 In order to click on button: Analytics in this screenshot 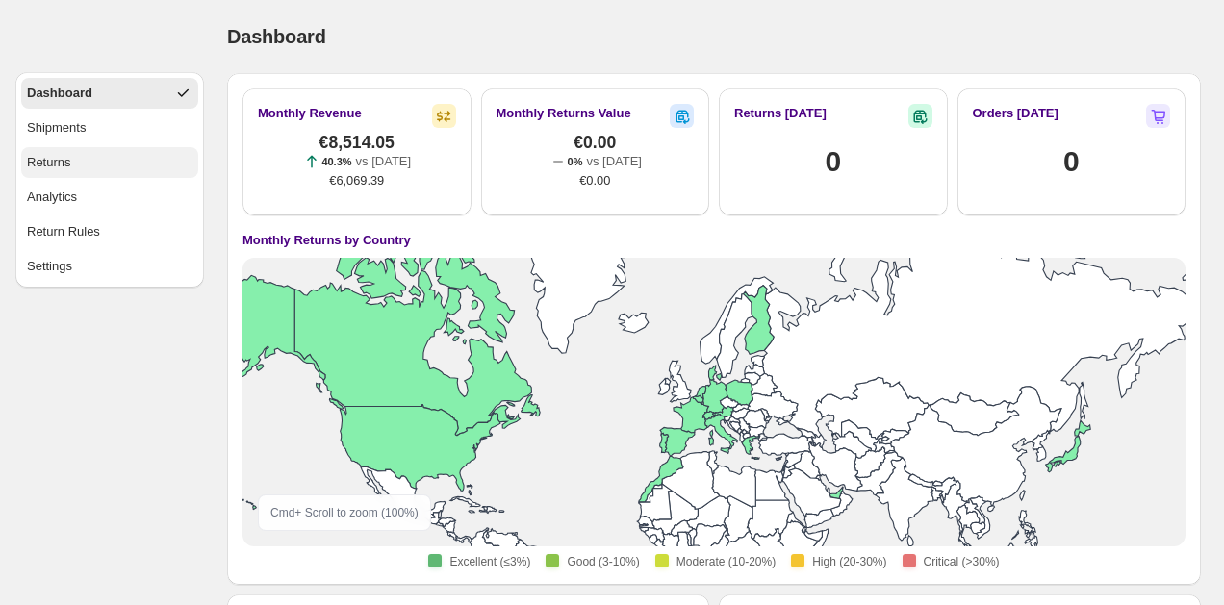, I will do `click(110, 197)`.